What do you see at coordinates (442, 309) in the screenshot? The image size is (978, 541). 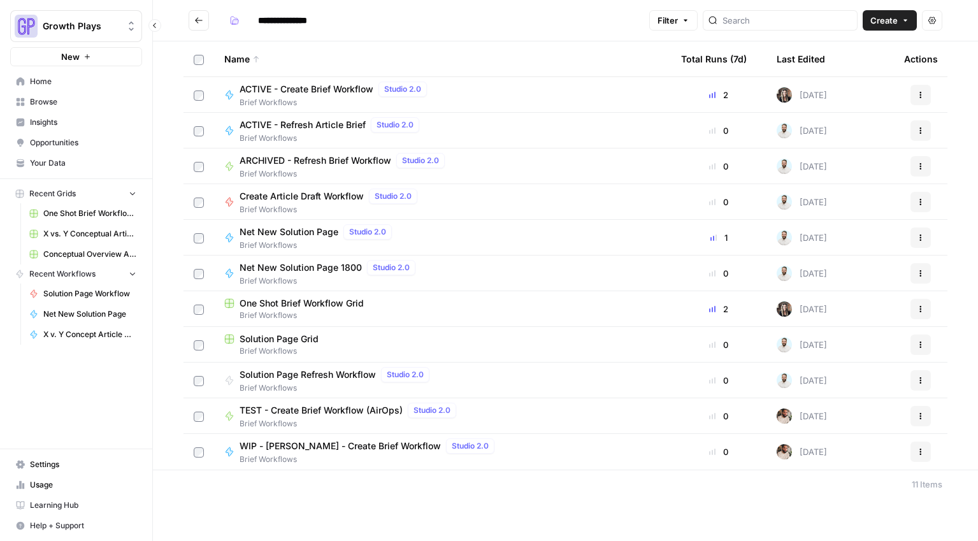 I see `a: One Shot Brief Workflow GridBrief Workflows` at bounding box center [442, 309].